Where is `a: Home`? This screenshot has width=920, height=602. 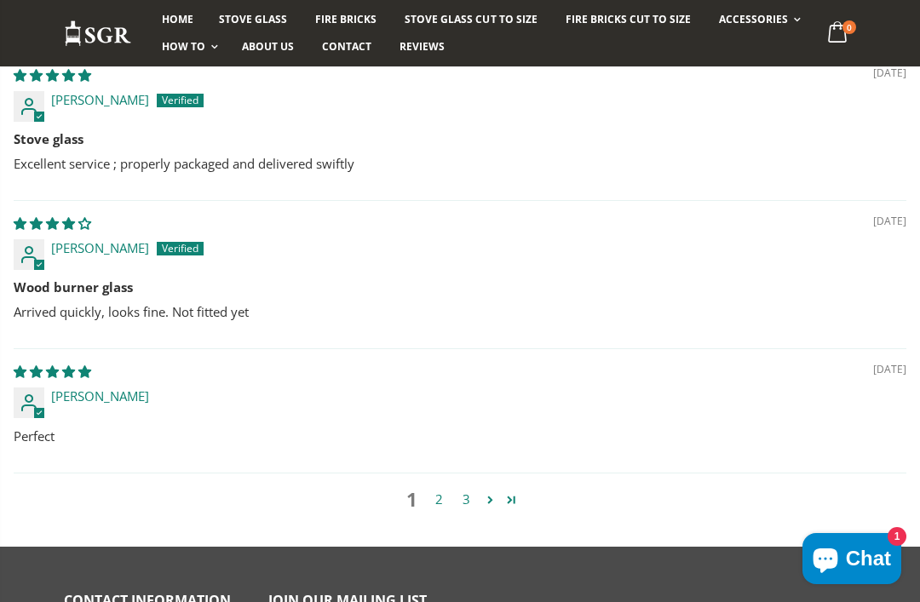
a: Home is located at coordinates (177, 20).